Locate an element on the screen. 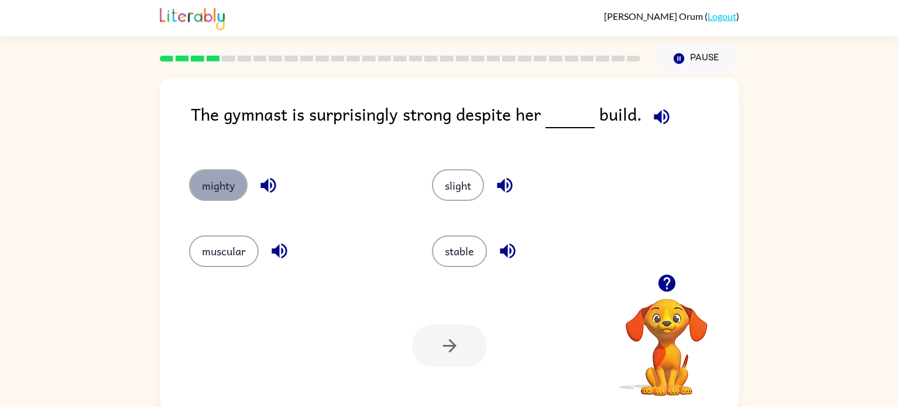 The image size is (899, 407). button: slight is located at coordinates (457, 185).